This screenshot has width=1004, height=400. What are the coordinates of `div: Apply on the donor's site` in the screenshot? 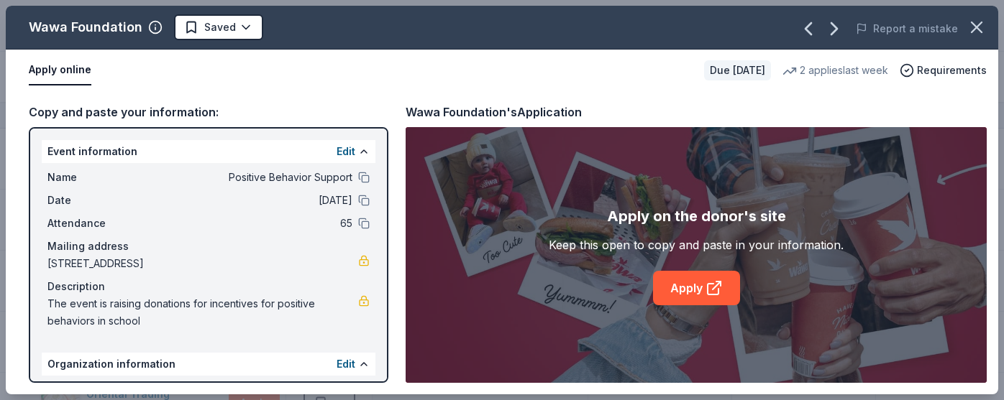 It's located at (696, 216).